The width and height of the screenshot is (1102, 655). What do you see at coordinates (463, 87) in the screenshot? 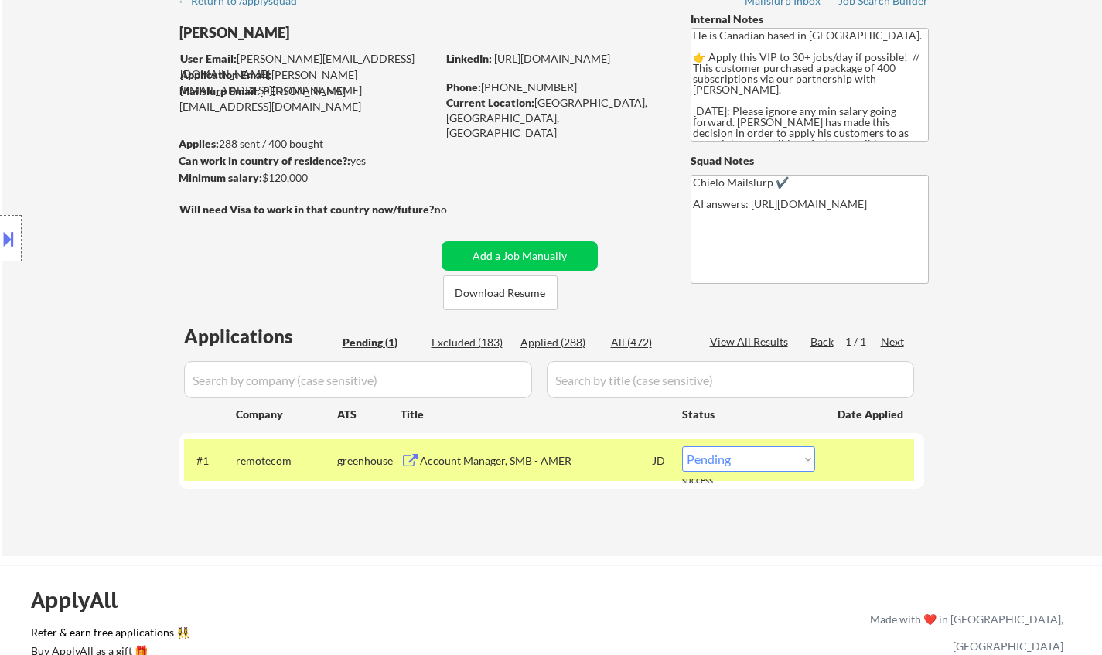
I see `strong: Phone:` at bounding box center [463, 87].